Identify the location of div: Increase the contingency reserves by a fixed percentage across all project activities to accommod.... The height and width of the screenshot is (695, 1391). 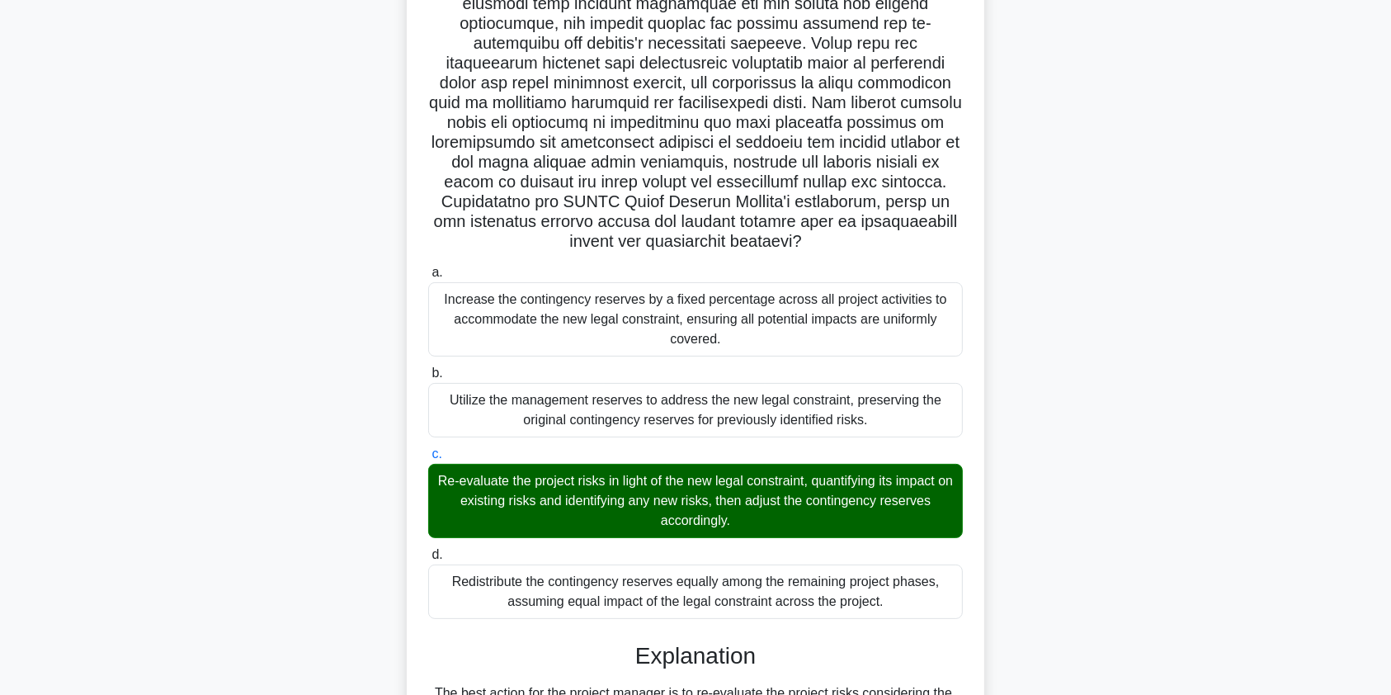
(696, 319).